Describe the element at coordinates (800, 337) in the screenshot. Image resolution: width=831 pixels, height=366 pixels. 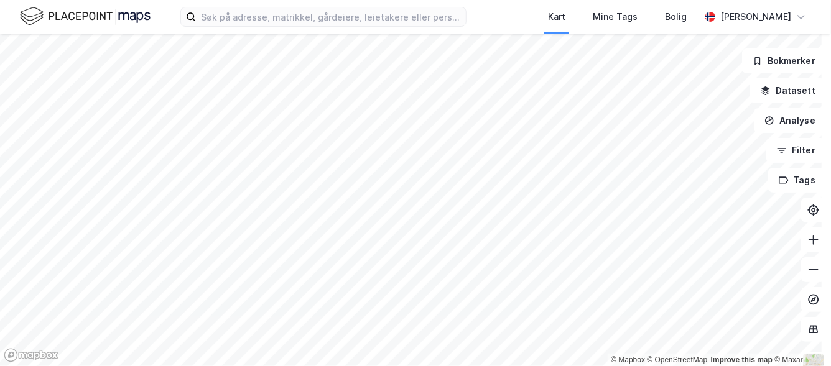
I see `div: Kontrollprogram for chat` at that location.